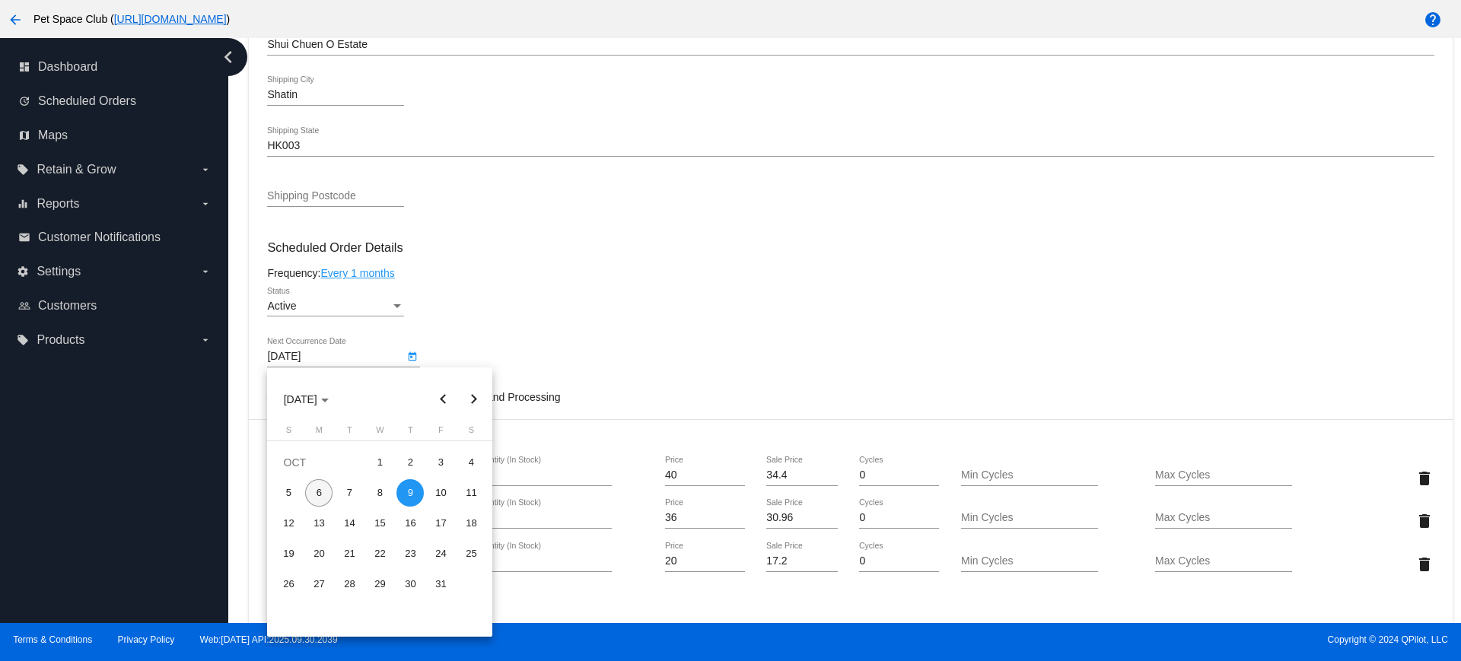  I want to click on td: October 13, 2025, so click(319, 524).